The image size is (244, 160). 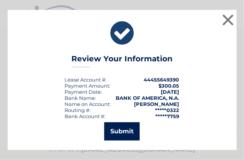 What do you see at coordinates (78, 110) in the screenshot?
I see `div: Routing #:` at bounding box center [78, 110].